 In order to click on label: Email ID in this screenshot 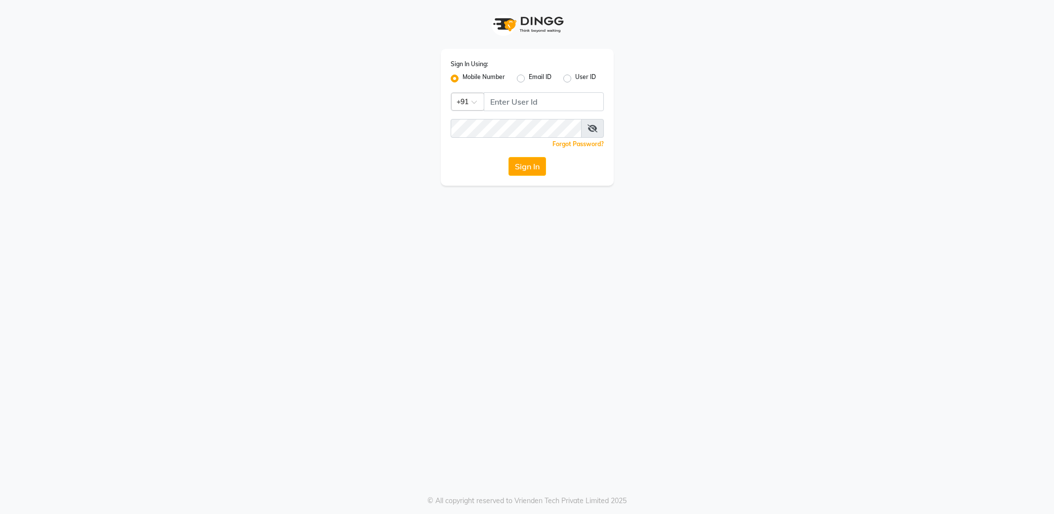, I will do `click(540, 79)`.